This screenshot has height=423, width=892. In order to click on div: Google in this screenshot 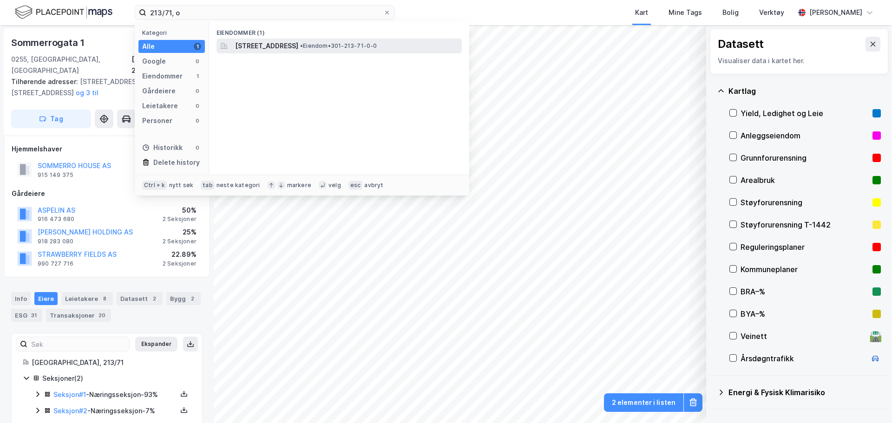, I will do `click(154, 61)`.